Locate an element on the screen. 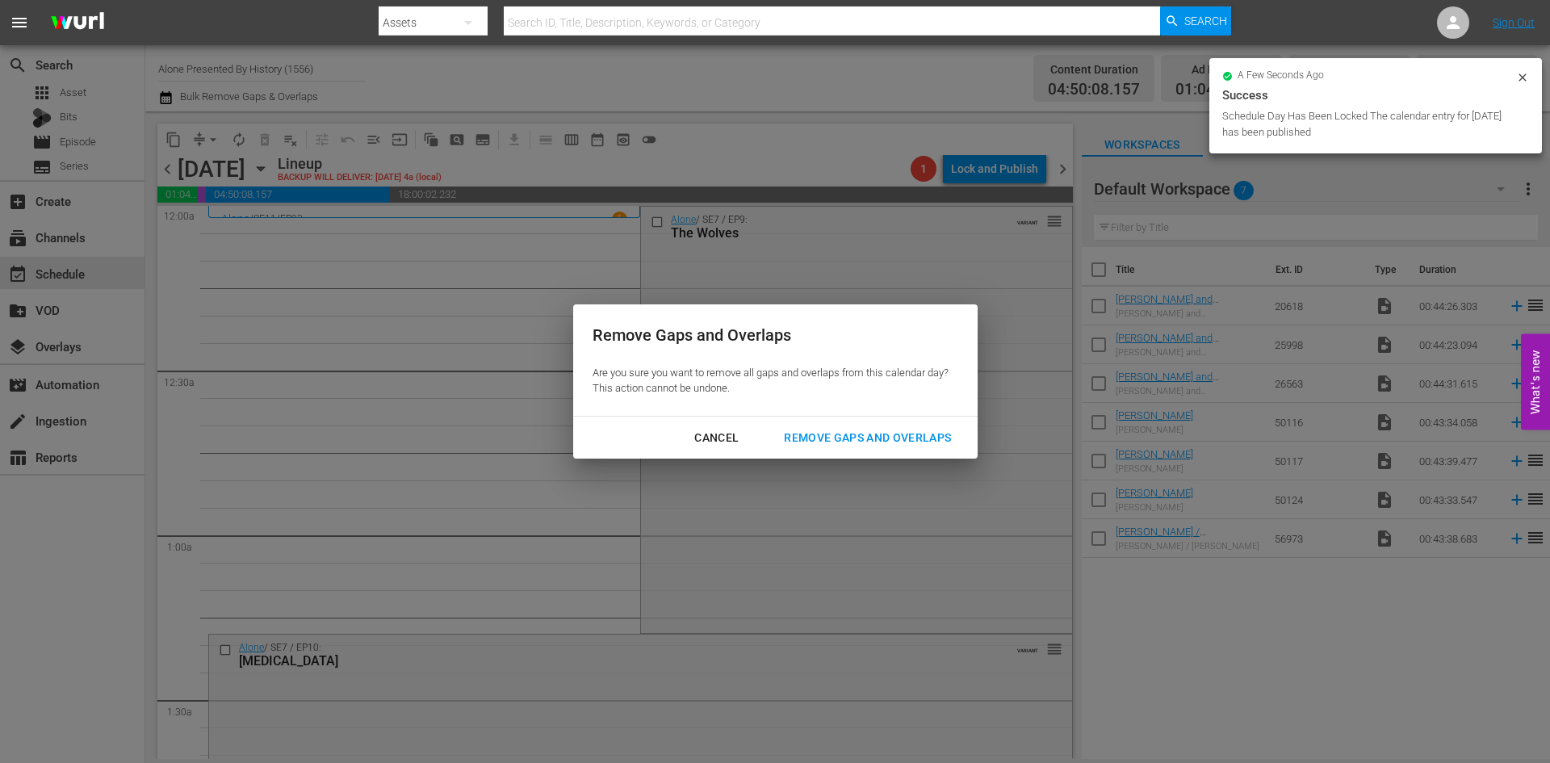 This screenshot has height=763, width=1550. span: a few seconds ago is located at coordinates (1281, 76).